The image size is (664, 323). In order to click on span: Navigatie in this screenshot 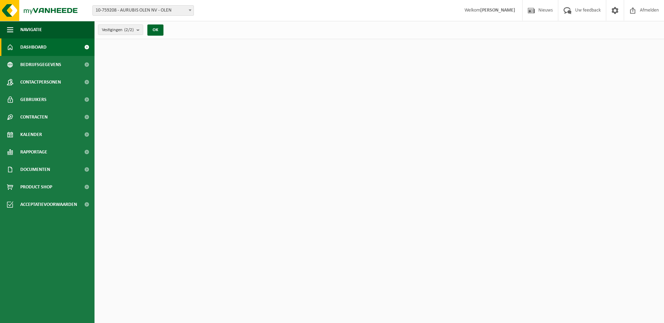, I will do `click(31, 30)`.